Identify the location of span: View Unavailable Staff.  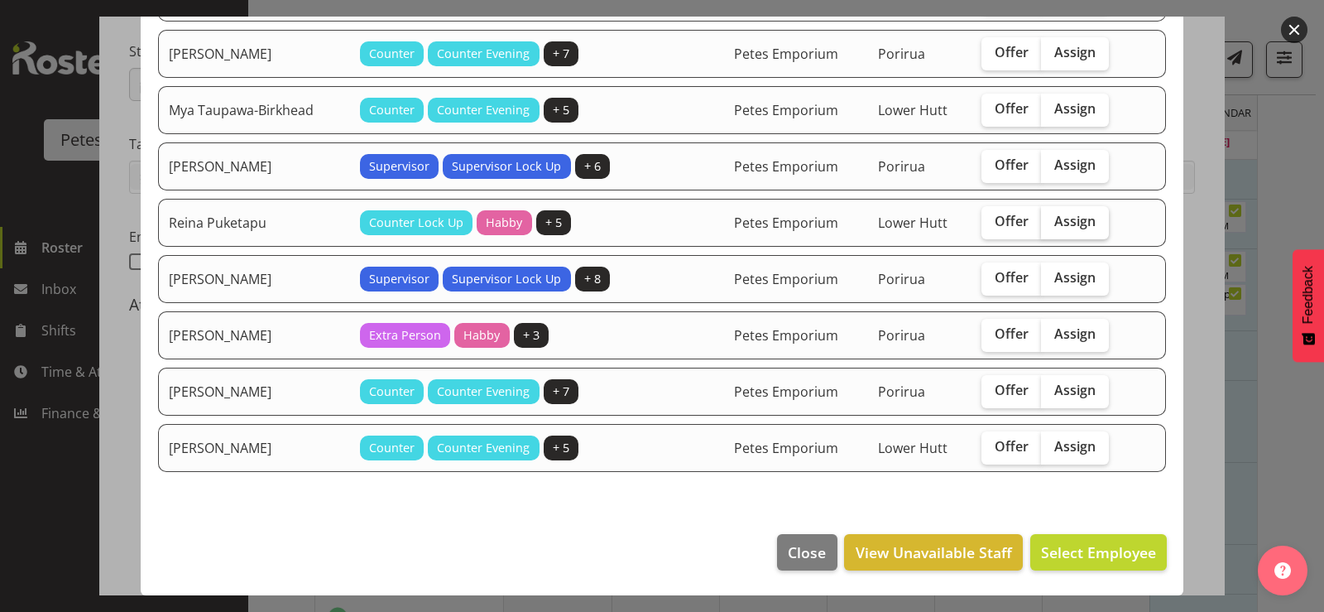
(934, 552).